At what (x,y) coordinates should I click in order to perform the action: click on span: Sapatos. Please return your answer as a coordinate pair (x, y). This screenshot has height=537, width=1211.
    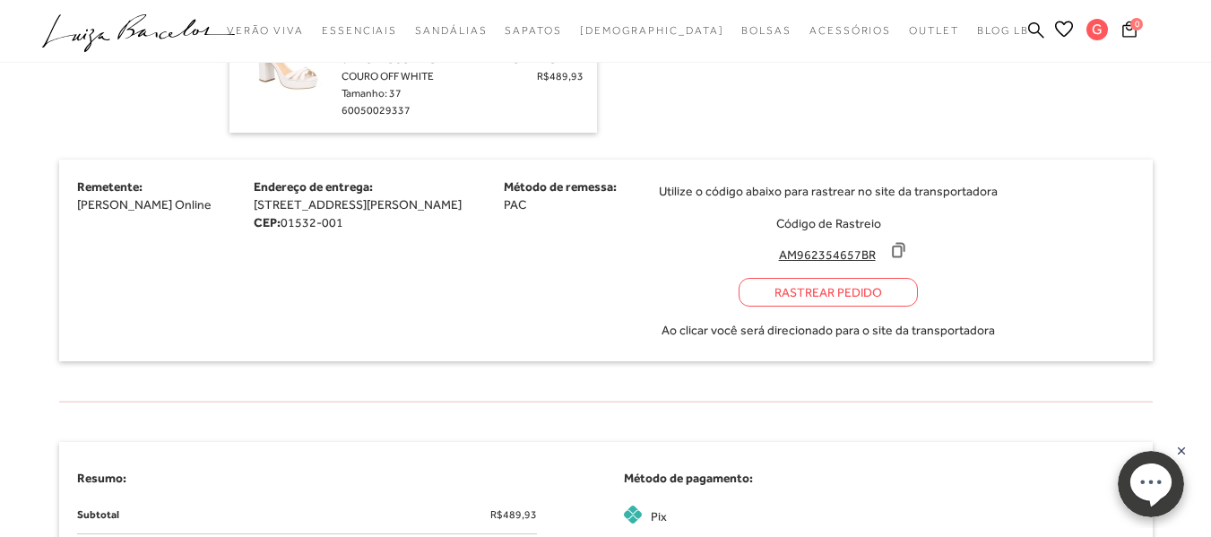
    Looking at the image, I should click on (532, 30).